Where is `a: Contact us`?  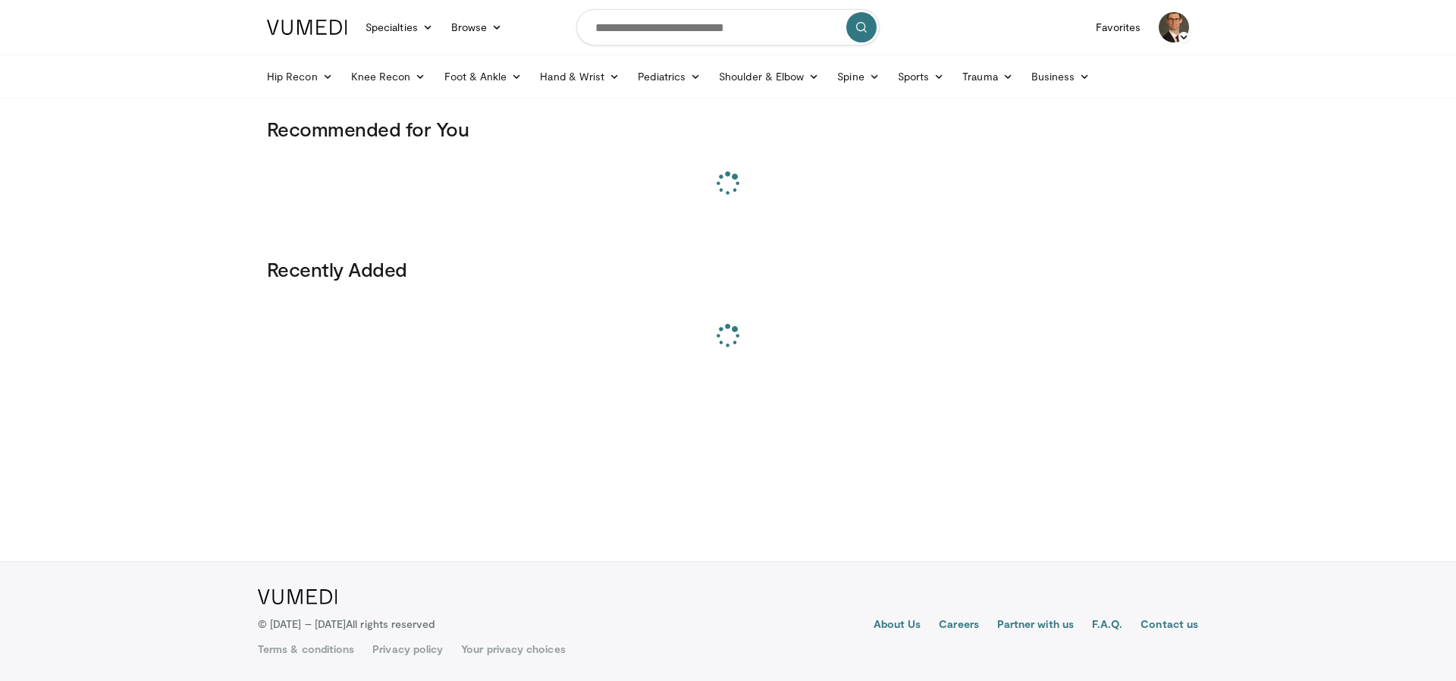 a: Contact us is located at coordinates (1170, 626).